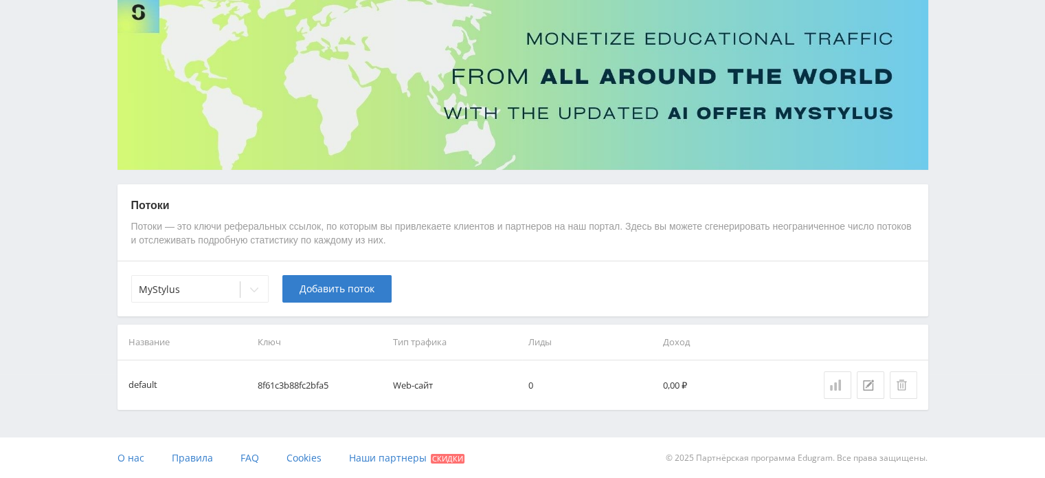 This screenshot has width=1045, height=478. What do you see at coordinates (590, 385) in the screenshot?
I see `td: 0` at bounding box center [590, 385].